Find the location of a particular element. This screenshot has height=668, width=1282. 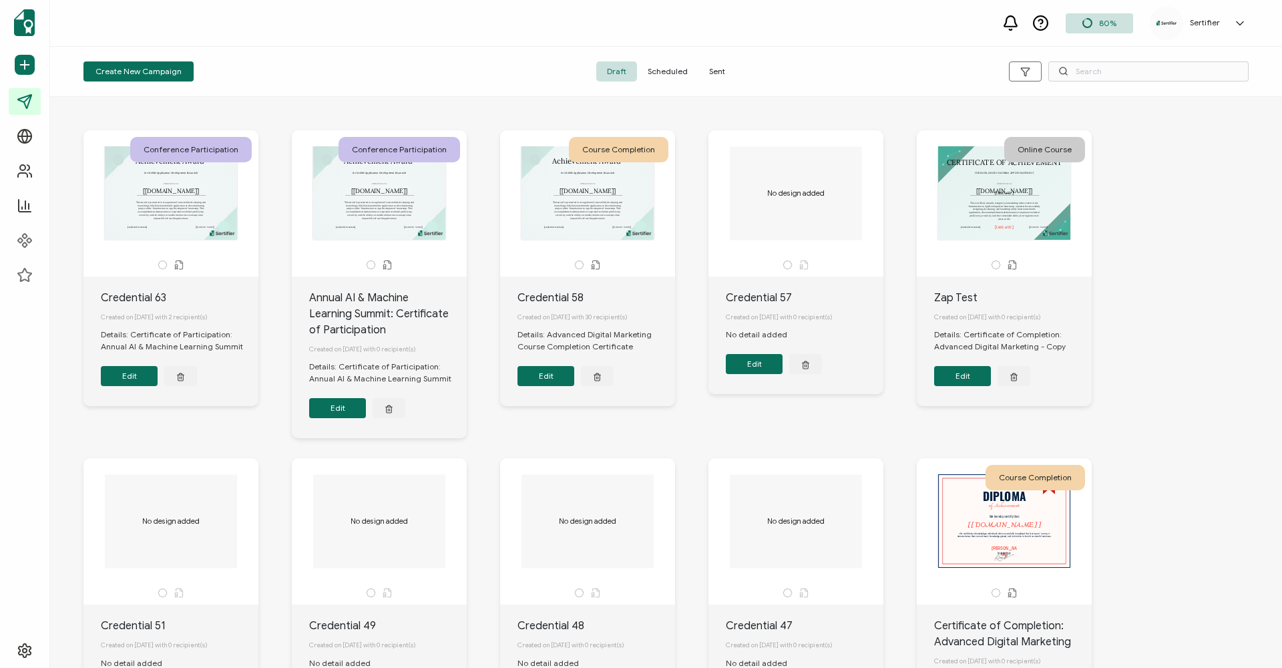

div: Credential 51 is located at coordinates (180, 626).